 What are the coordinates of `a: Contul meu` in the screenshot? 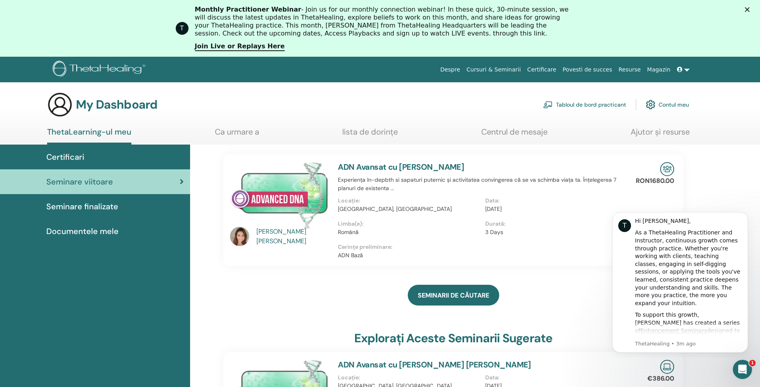 It's located at (667, 105).